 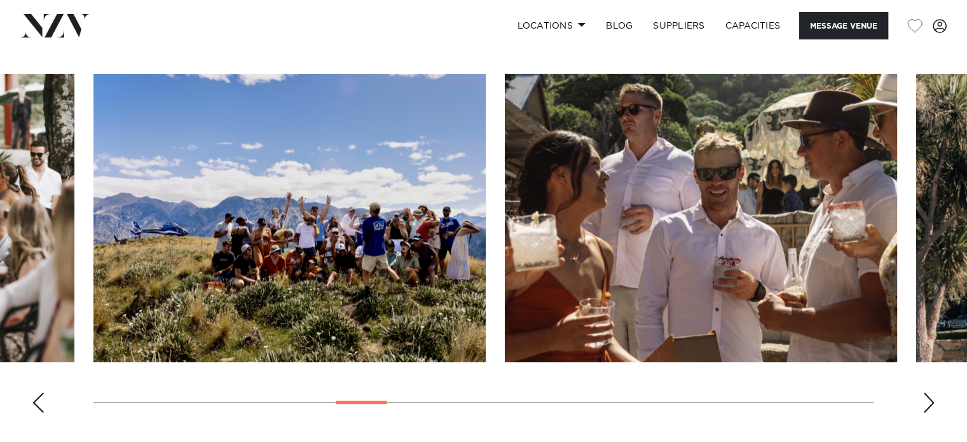 I want to click on a: Capacities, so click(x=753, y=25).